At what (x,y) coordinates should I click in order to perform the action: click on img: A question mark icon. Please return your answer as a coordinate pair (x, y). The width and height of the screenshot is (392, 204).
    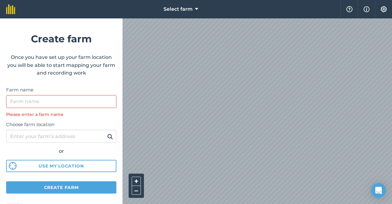
    Looking at the image, I should click on (349, 9).